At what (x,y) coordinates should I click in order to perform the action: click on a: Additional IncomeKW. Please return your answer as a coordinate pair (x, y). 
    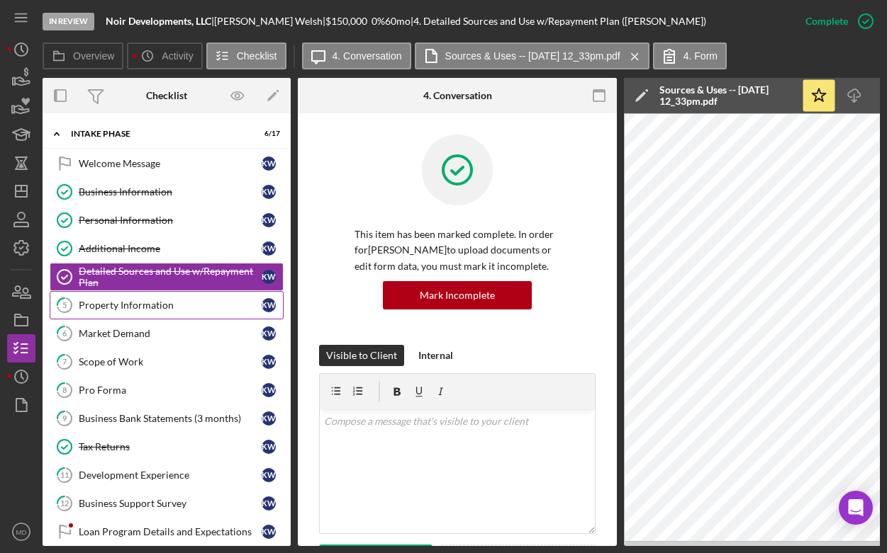
    Looking at the image, I should click on (167, 249).